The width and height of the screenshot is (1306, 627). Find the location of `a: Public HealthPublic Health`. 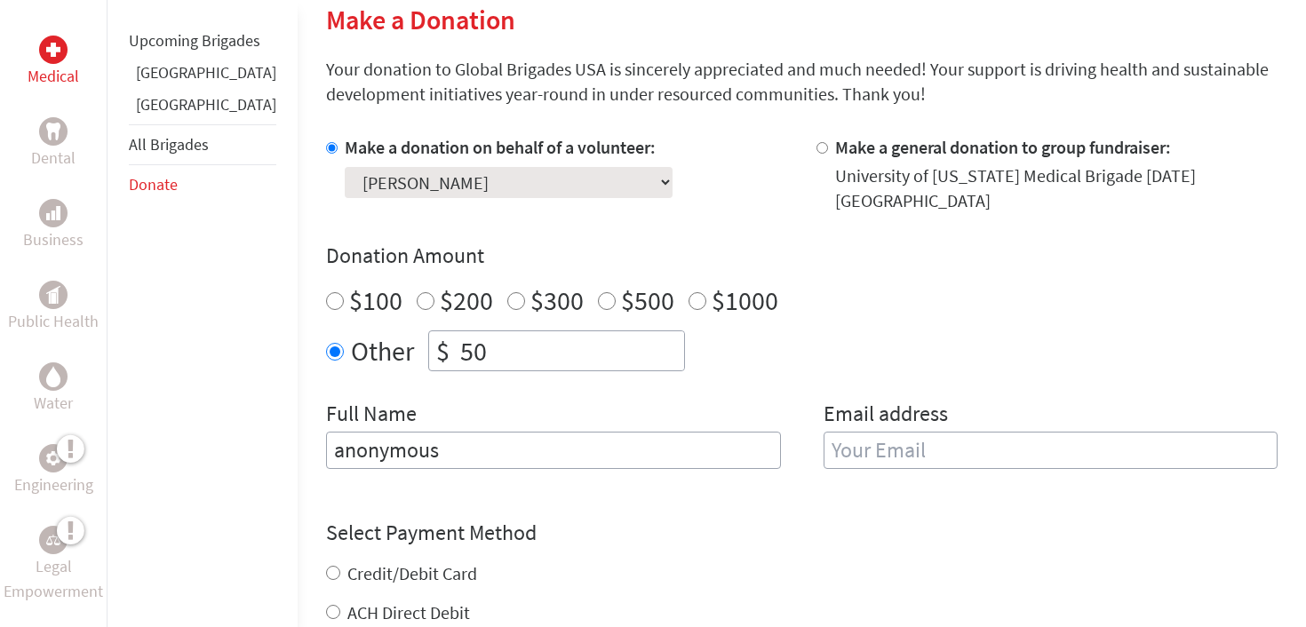

a: Public HealthPublic Health is located at coordinates (53, 307).